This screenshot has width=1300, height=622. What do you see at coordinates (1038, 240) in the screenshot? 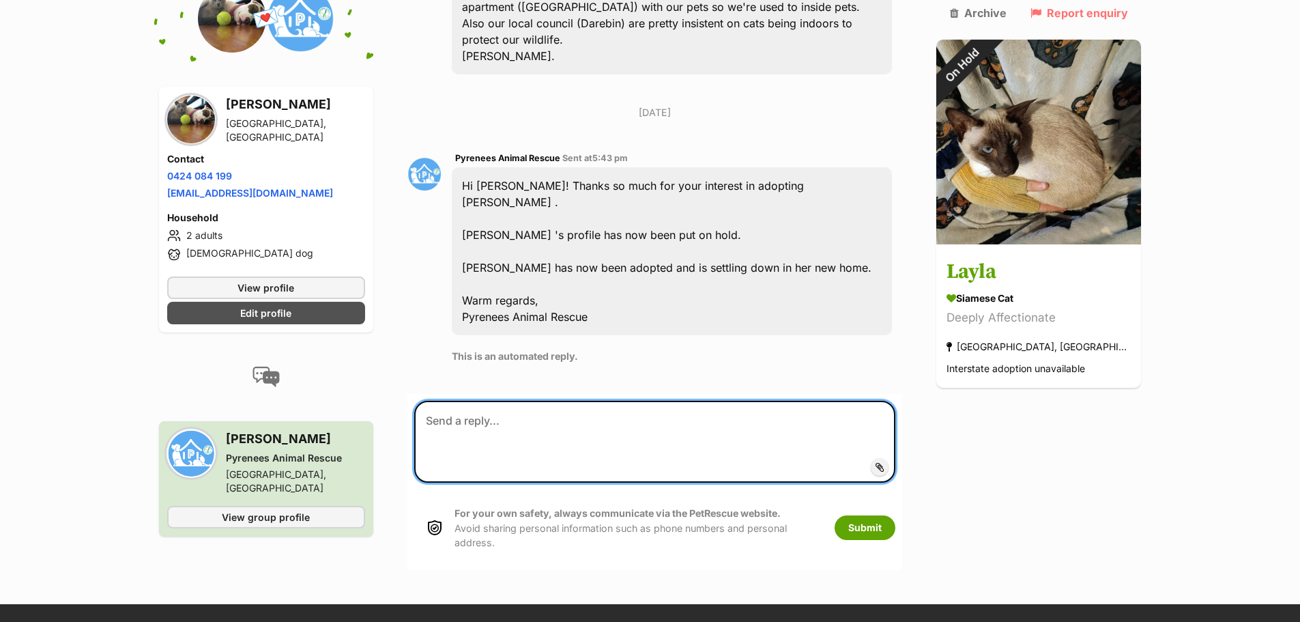
I see `a: On Hold` at bounding box center [1038, 240].